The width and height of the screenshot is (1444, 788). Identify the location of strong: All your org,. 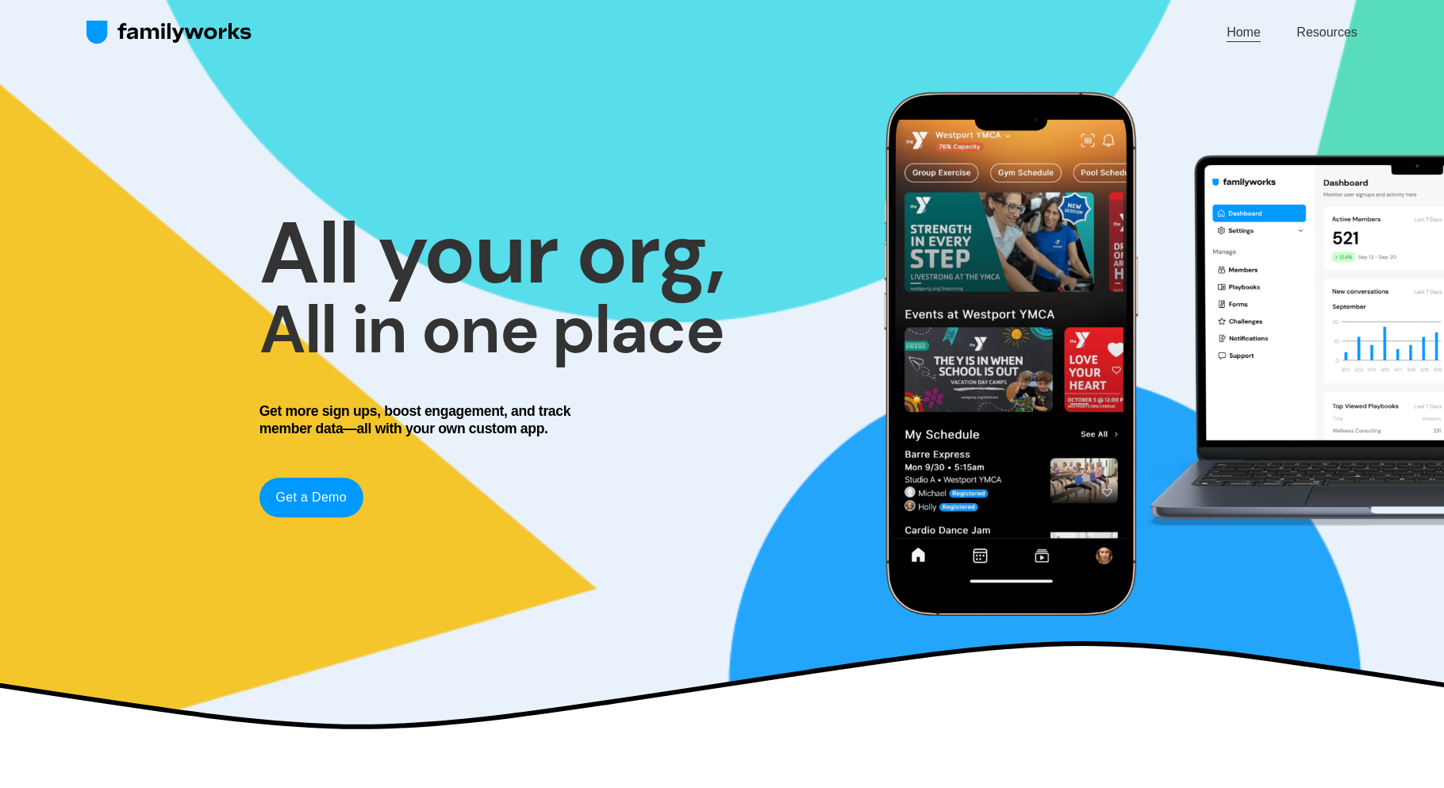
(492, 253).